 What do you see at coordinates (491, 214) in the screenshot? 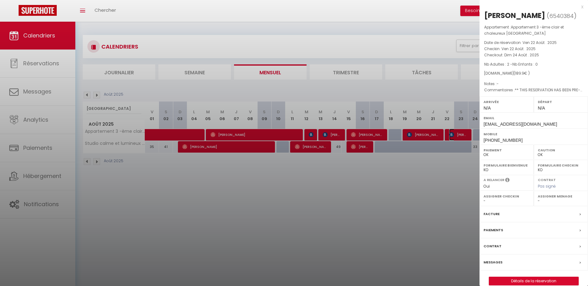
I see `label: Facture` at bounding box center [491, 214].